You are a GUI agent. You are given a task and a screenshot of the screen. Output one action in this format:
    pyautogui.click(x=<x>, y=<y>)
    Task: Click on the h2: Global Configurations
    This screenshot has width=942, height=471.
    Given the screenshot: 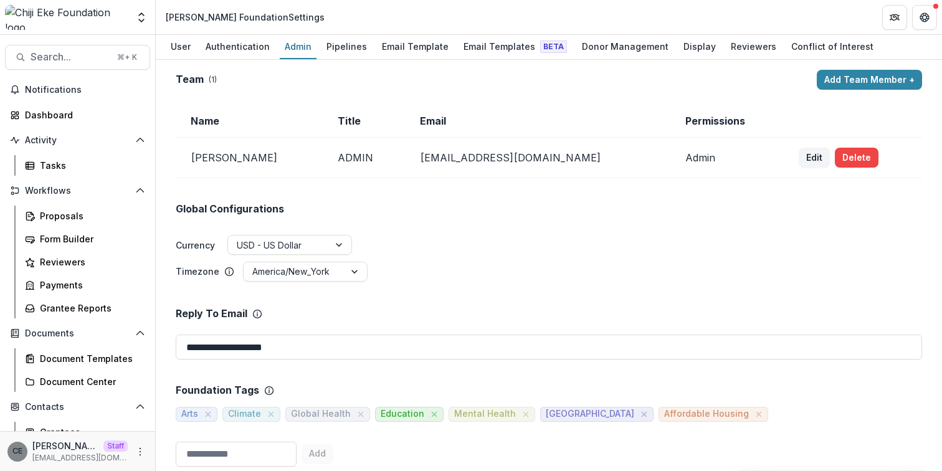 What is the action you would take?
    pyautogui.click(x=230, y=209)
    